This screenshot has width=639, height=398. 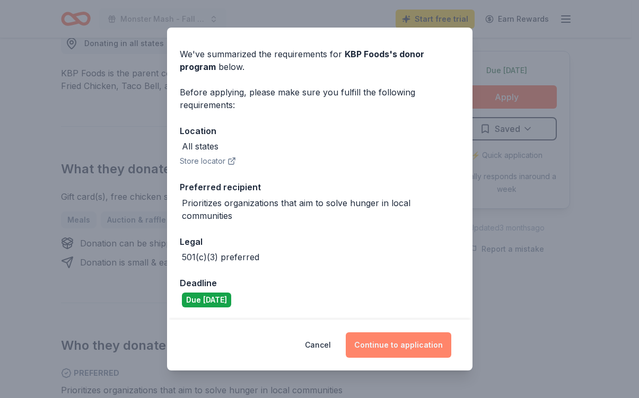 What do you see at coordinates (398, 345) in the screenshot?
I see `button: Continue to application` at bounding box center [398, 345].